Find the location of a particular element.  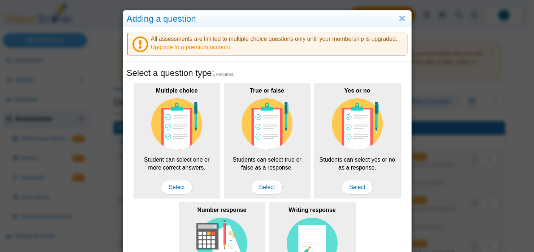

a: Close is located at coordinates (402, 19).